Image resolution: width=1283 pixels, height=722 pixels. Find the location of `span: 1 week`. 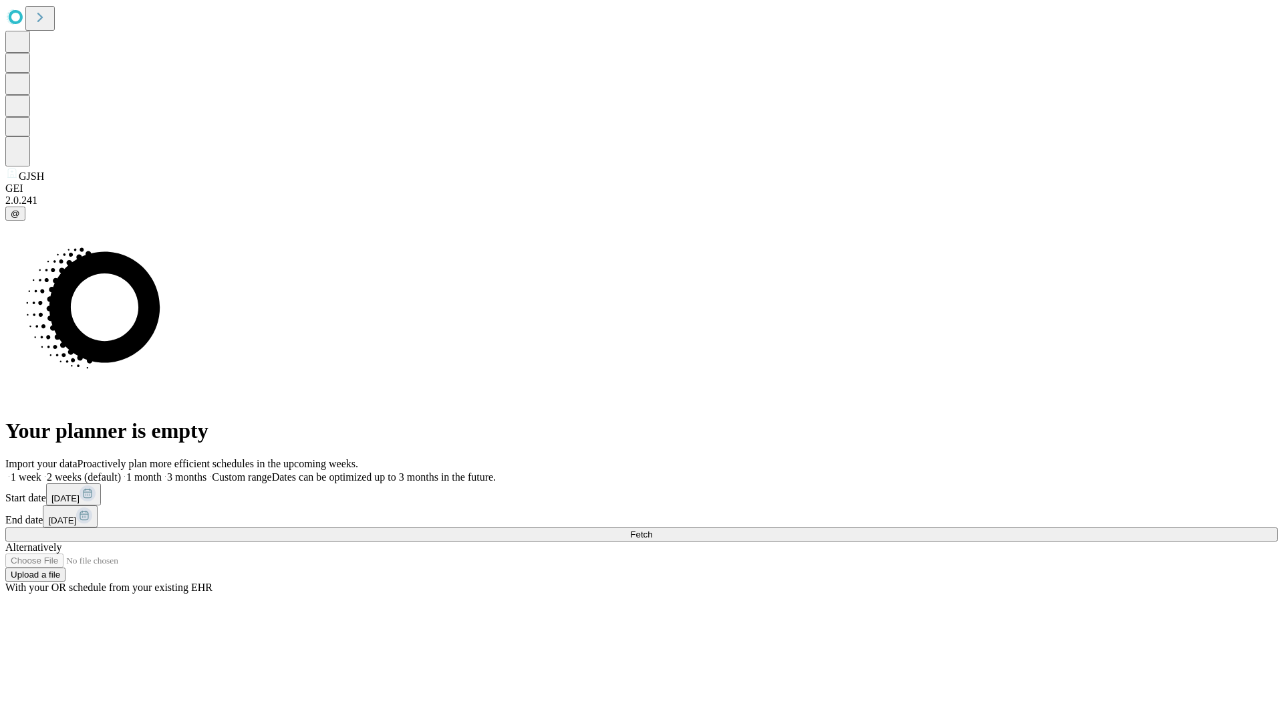

span: 1 week is located at coordinates (26, 477).